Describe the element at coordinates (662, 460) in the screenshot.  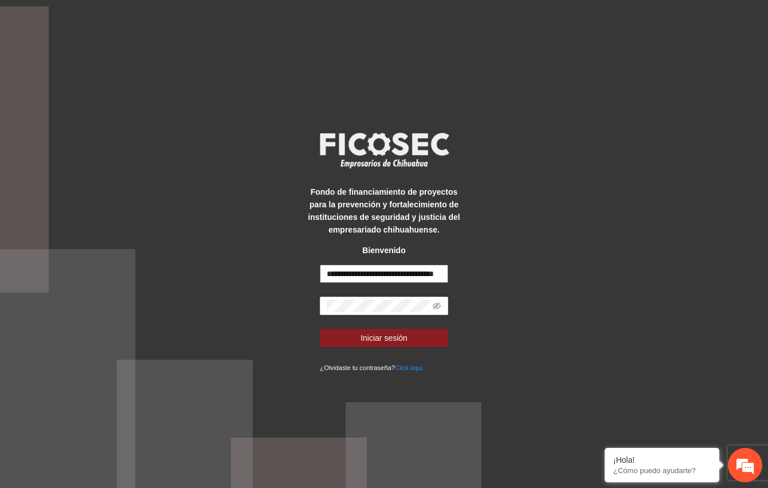
I see `div: ¡Hola!` at that location.